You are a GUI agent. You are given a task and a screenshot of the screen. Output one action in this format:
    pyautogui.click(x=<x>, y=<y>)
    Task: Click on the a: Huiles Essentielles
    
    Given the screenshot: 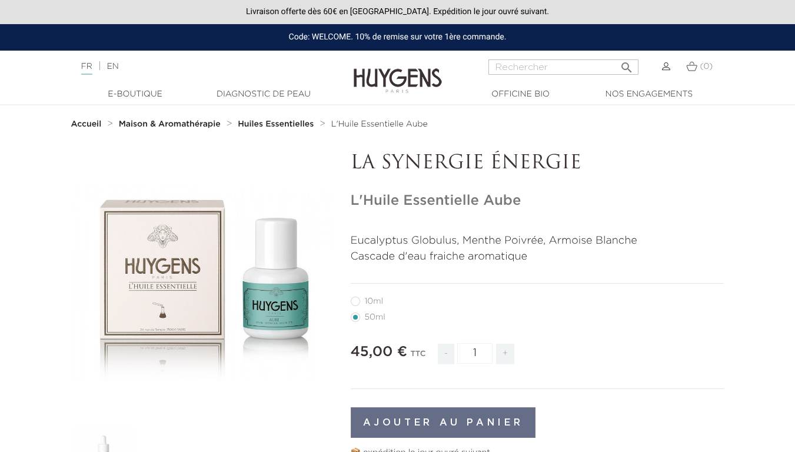 What is the action you would take?
    pyautogui.click(x=277, y=124)
    